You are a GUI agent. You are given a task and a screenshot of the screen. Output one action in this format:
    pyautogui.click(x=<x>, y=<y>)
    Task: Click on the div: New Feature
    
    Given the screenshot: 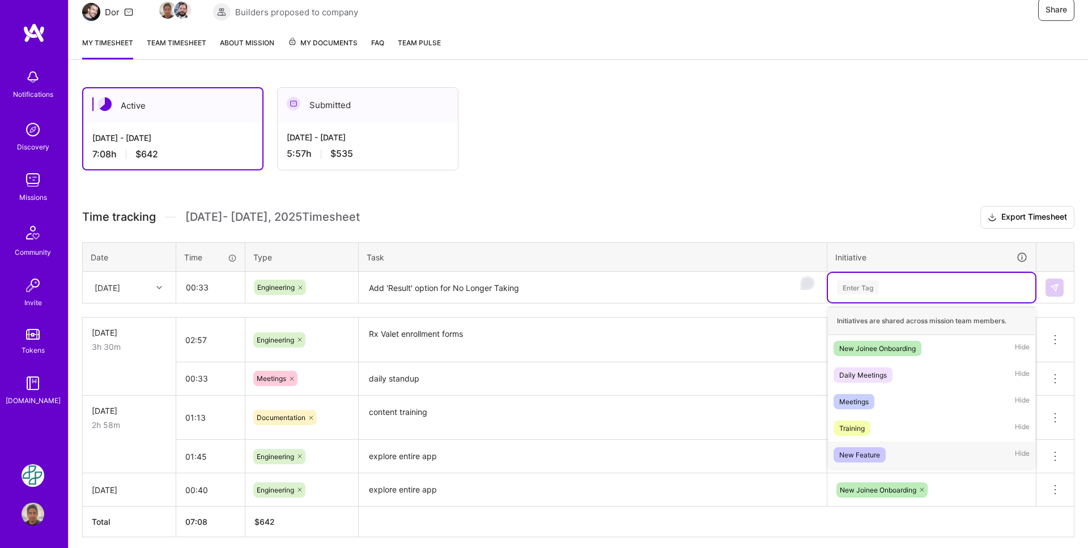 What is the action you would take?
    pyautogui.click(x=859, y=455)
    